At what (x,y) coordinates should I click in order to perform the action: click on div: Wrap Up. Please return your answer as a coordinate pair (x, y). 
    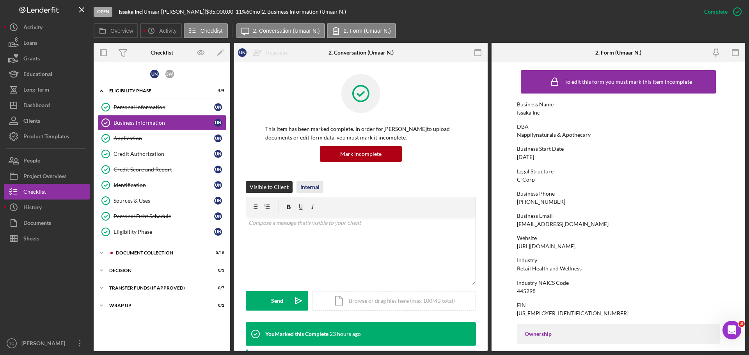
    Looking at the image, I should click on (157, 306).